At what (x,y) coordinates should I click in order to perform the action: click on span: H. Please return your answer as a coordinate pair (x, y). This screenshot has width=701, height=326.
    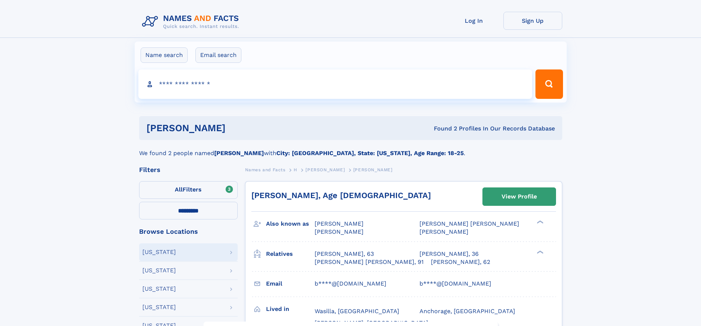
    Looking at the image, I should click on (295, 170).